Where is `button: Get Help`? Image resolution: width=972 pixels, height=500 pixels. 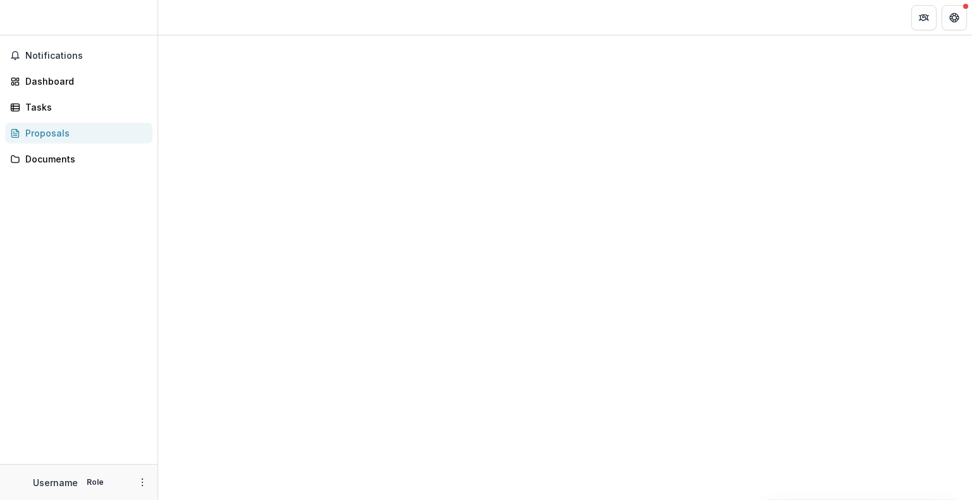
button: Get Help is located at coordinates (954, 18).